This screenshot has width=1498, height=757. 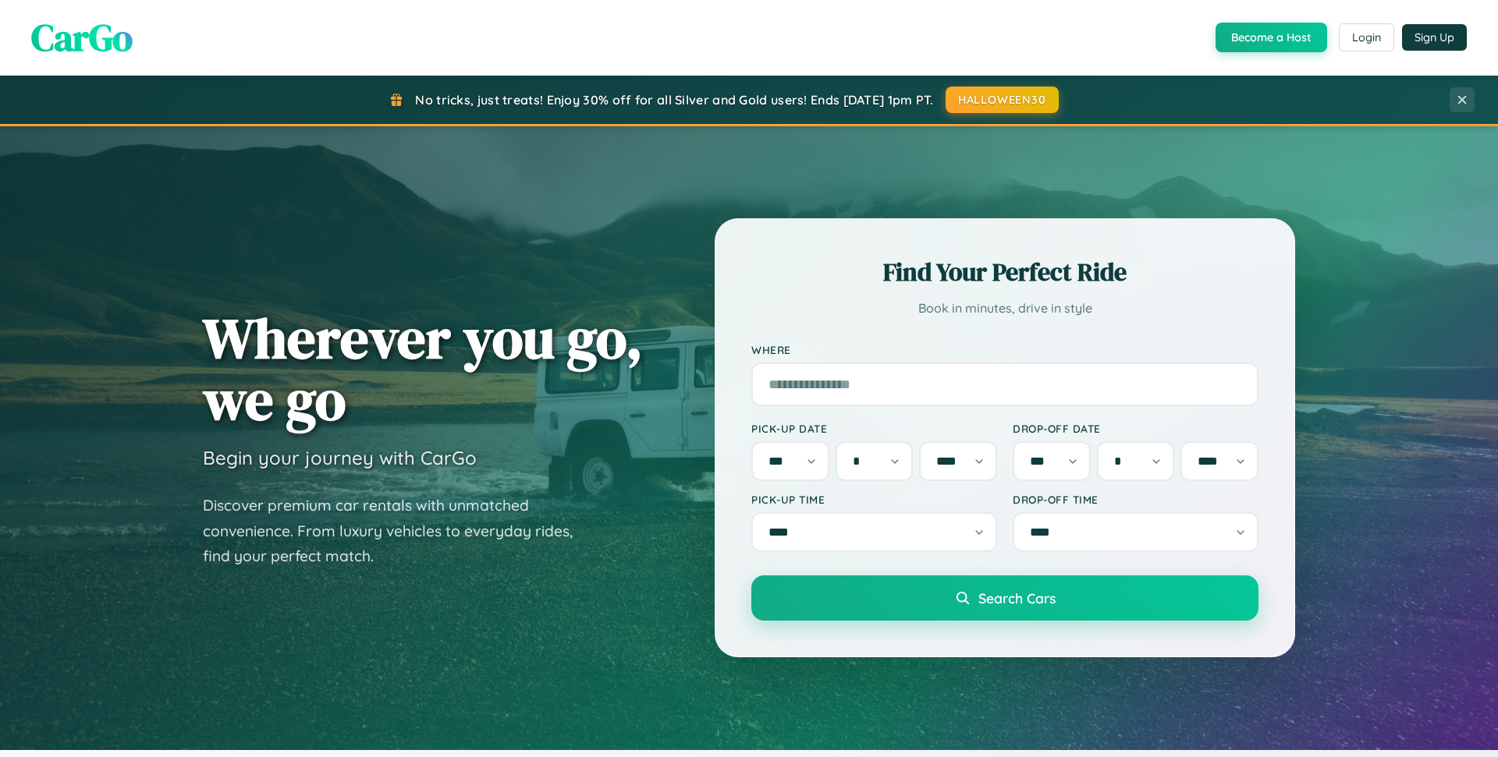 What do you see at coordinates (82, 37) in the screenshot?
I see `span: CarGo` at bounding box center [82, 37].